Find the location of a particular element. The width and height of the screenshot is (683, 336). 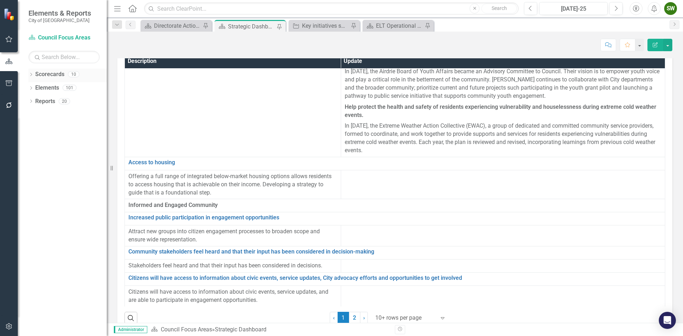

p: Attract new groups into citizen engagement processes to broaden scope and ensure wide representat... is located at coordinates (233, 236).